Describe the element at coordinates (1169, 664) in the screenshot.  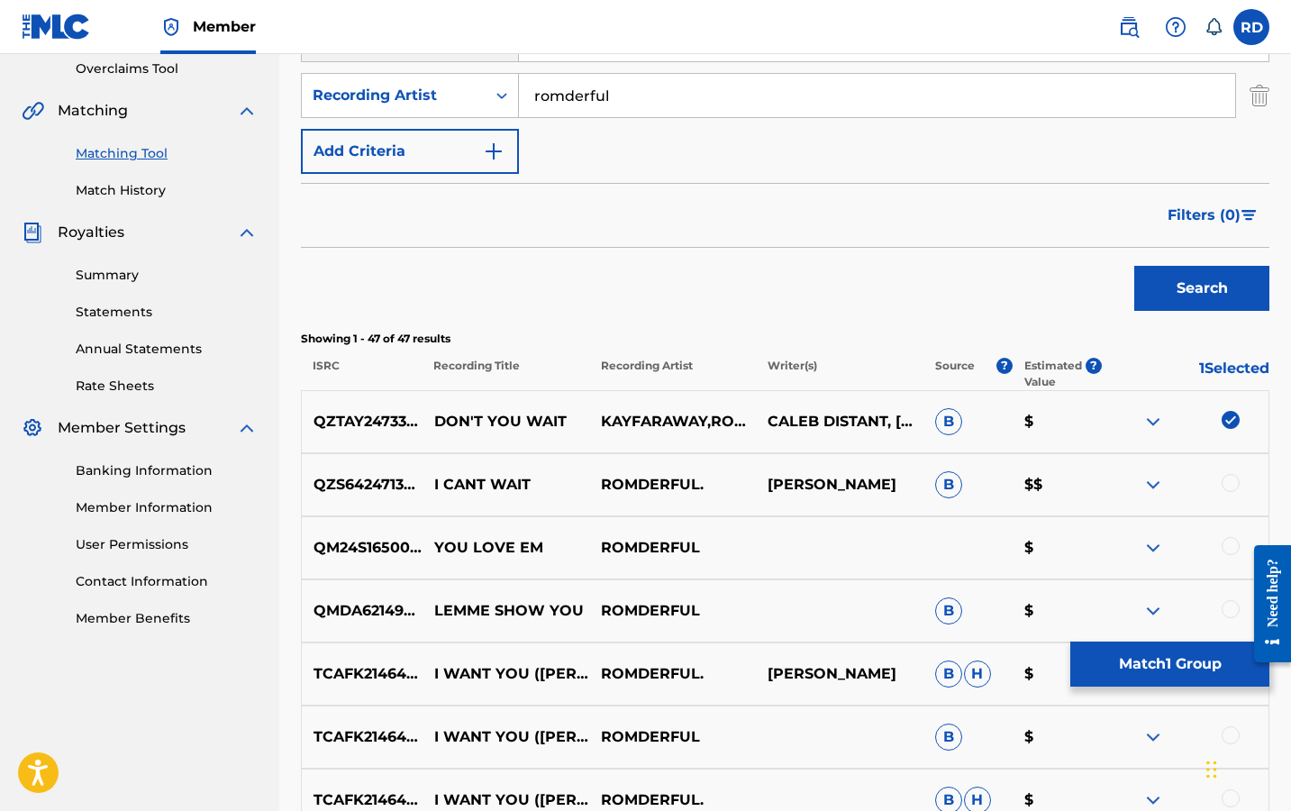
I see `button: Match1 Group` at that location.